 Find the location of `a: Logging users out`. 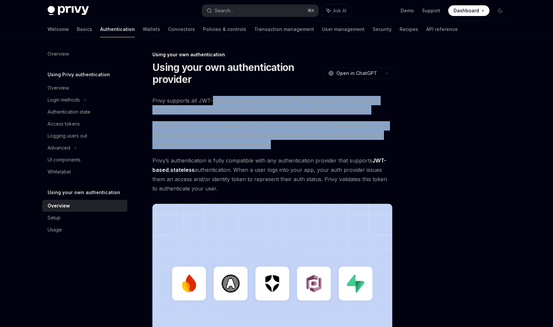

a: Logging users out is located at coordinates (85, 136).